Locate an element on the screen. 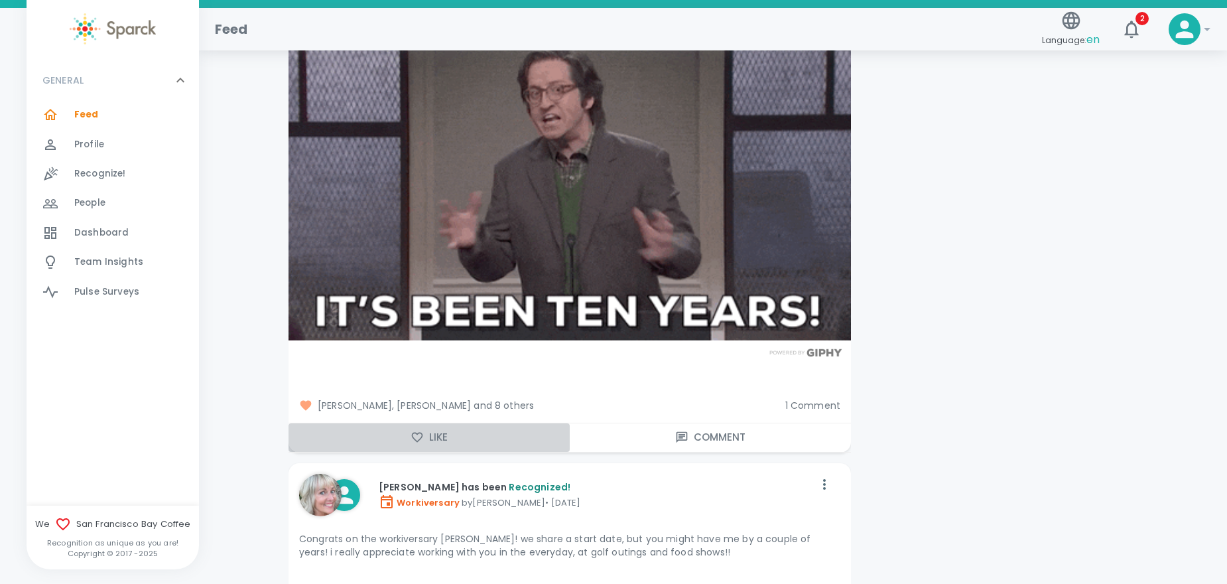  span: Feed is located at coordinates (86, 115).